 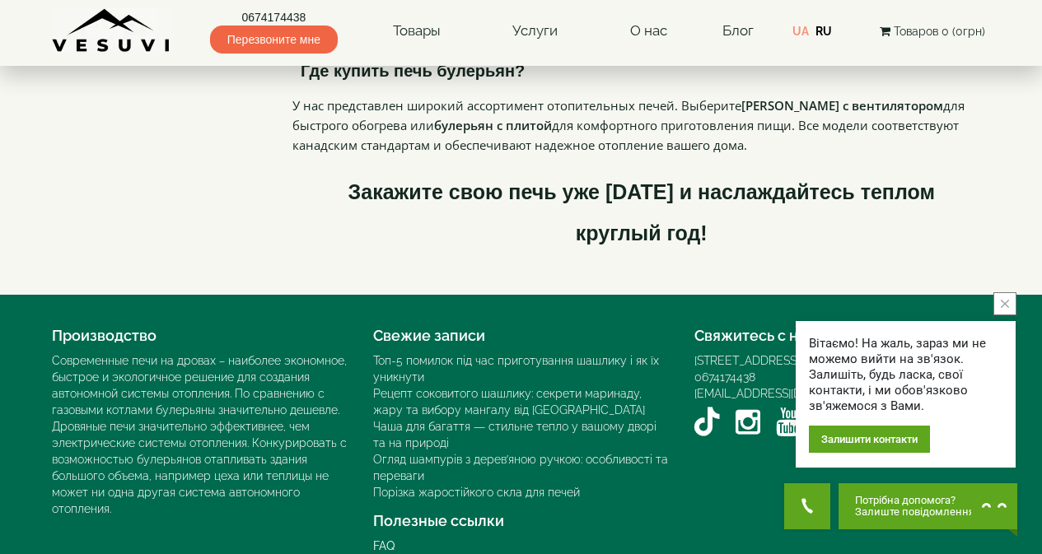 What do you see at coordinates (928, 507) in the screenshot?
I see `button: Chat button` at bounding box center [928, 507].